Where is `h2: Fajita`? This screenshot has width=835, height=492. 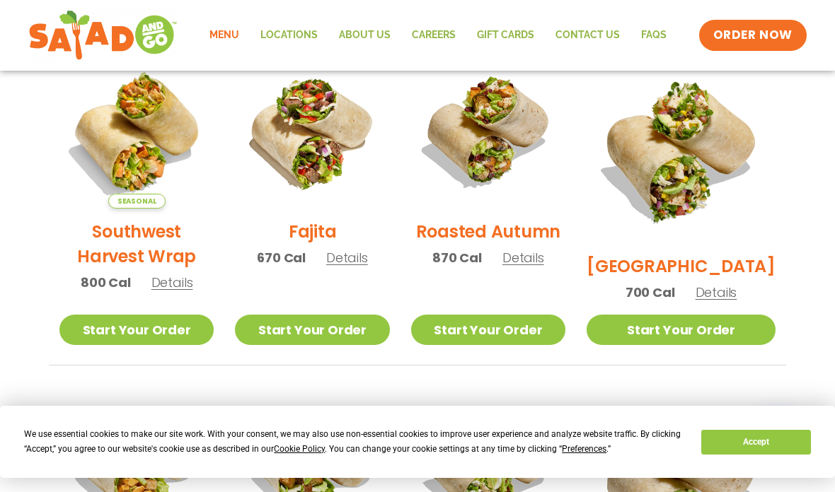
h2: Fajita is located at coordinates (313, 231).